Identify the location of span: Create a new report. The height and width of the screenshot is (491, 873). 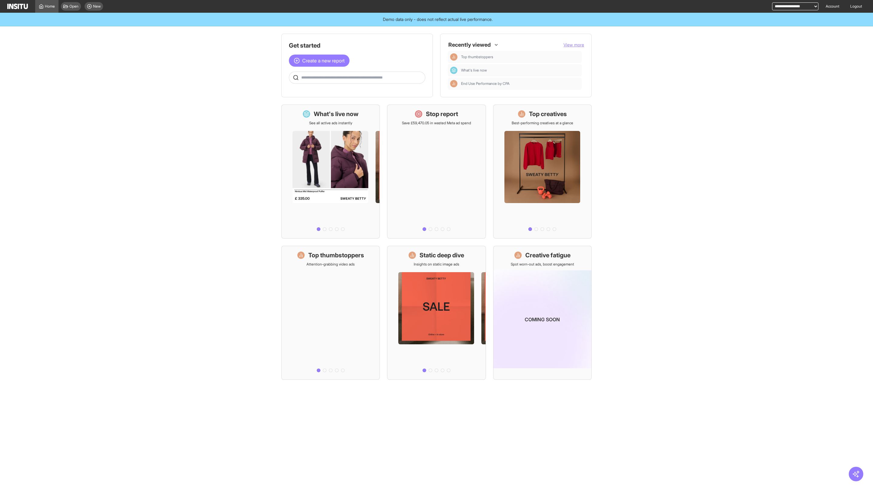
(324, 61).